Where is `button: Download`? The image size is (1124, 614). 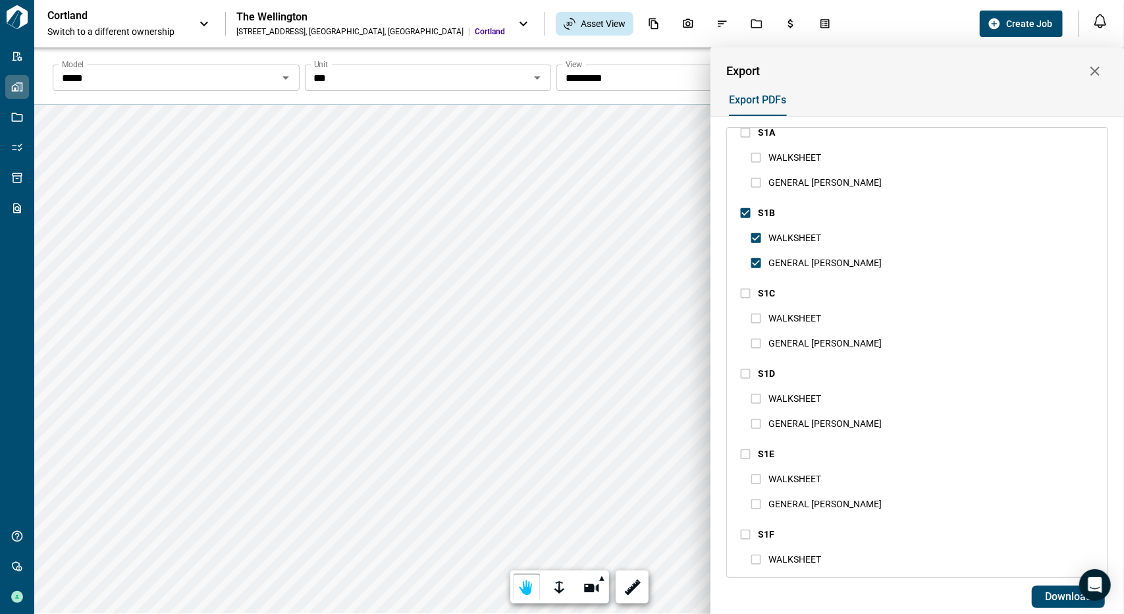
button: Download is located at coordinates (1068, 597).